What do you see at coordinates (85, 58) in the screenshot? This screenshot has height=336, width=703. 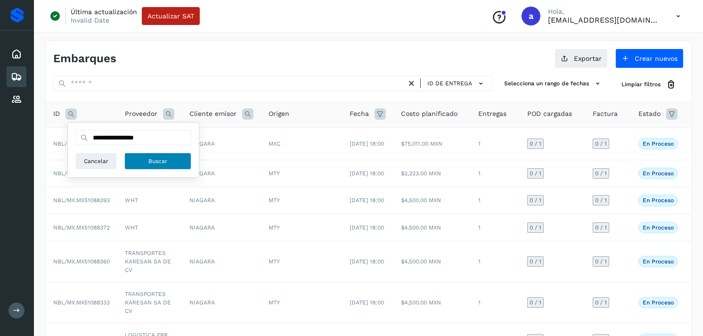 I see `h4: Embarques` at bounding box center [85, 58].